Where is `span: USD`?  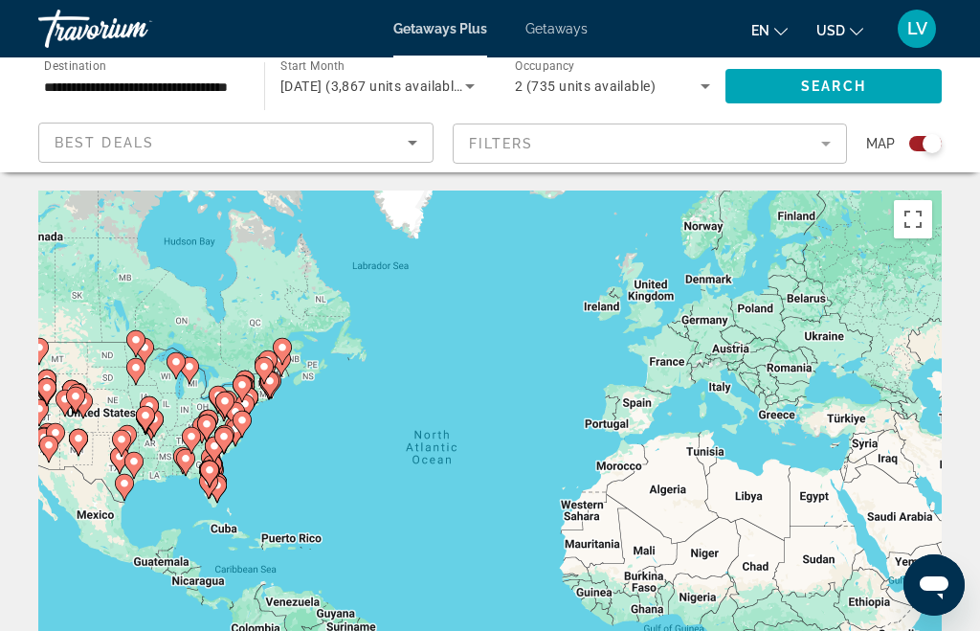 span: USD is located at coordinates (831, 31).